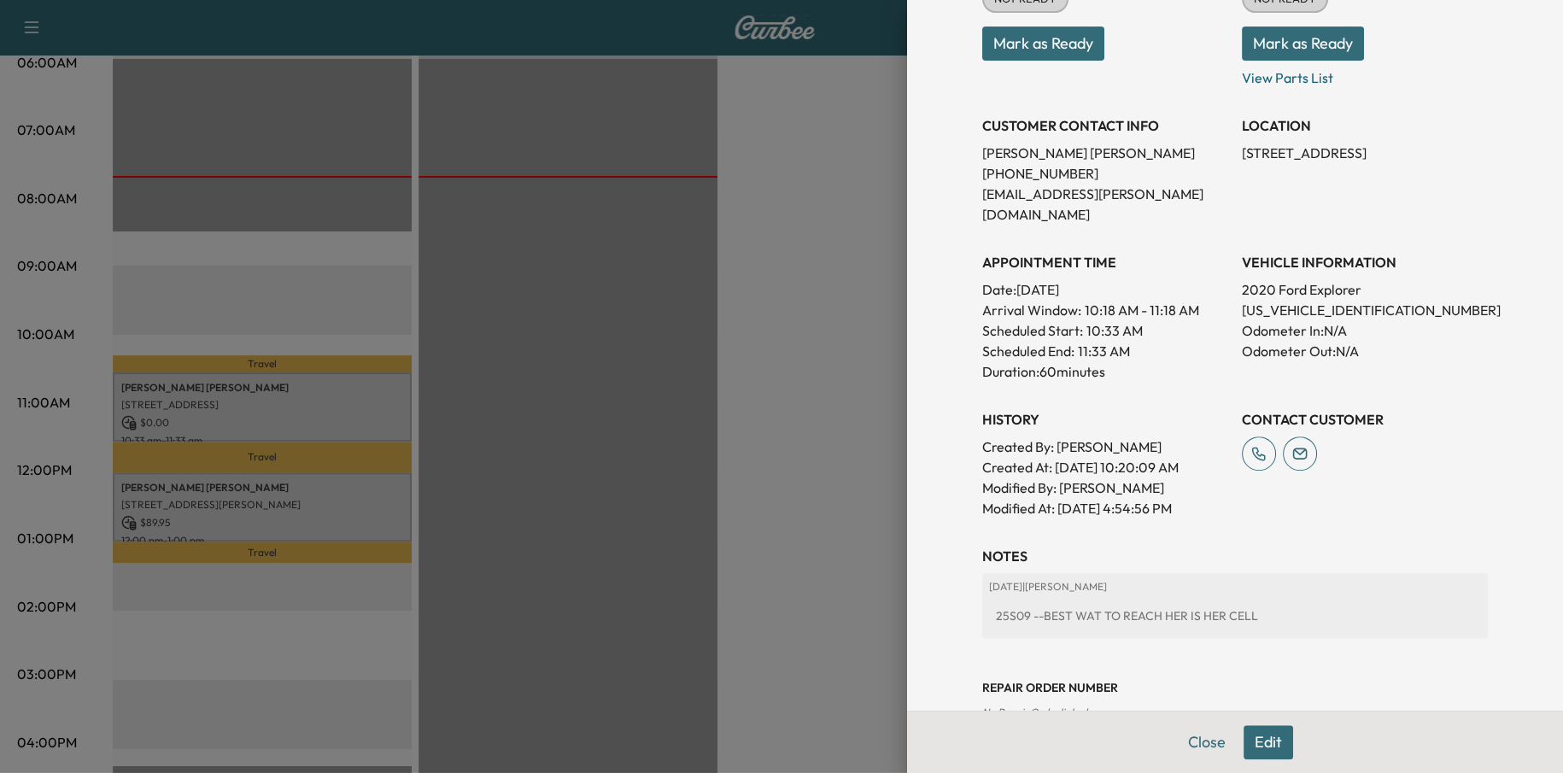  Describe the element at coordinates (1365, 126) in the screenshot. I see `h3: LOCATION` at that location.